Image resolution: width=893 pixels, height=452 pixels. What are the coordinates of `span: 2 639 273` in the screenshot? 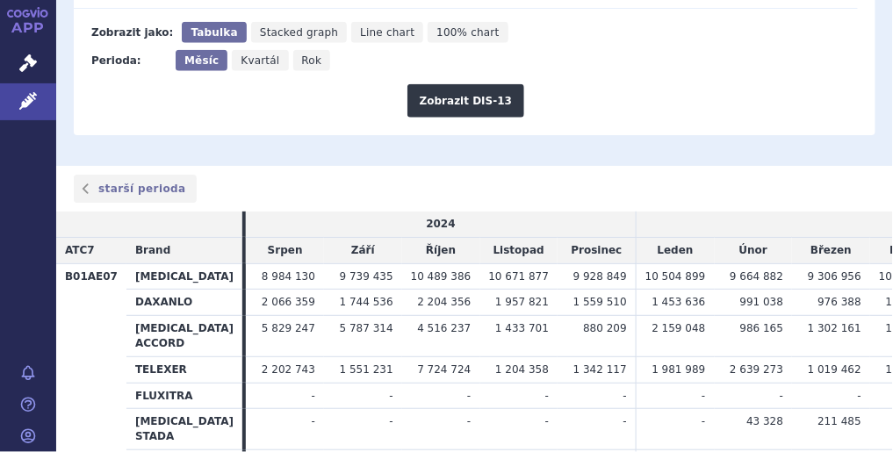 It's located at (756, 370).